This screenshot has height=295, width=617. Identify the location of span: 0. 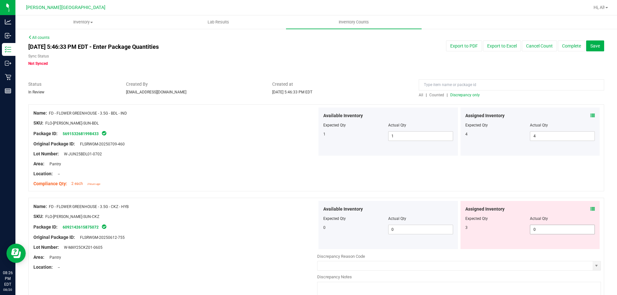
(324, 228).